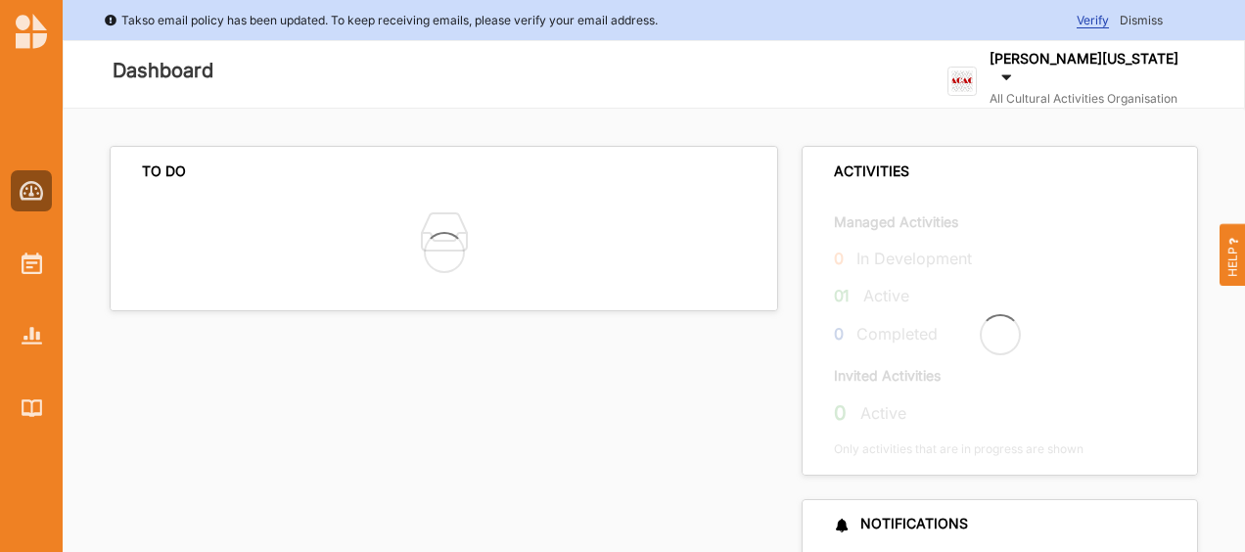 The height and width of the screenshot is (552, 1245). Describe the element at coordinates (901, 524) in the screenshot. I see `div: NOTIFICATIONS` at that location.